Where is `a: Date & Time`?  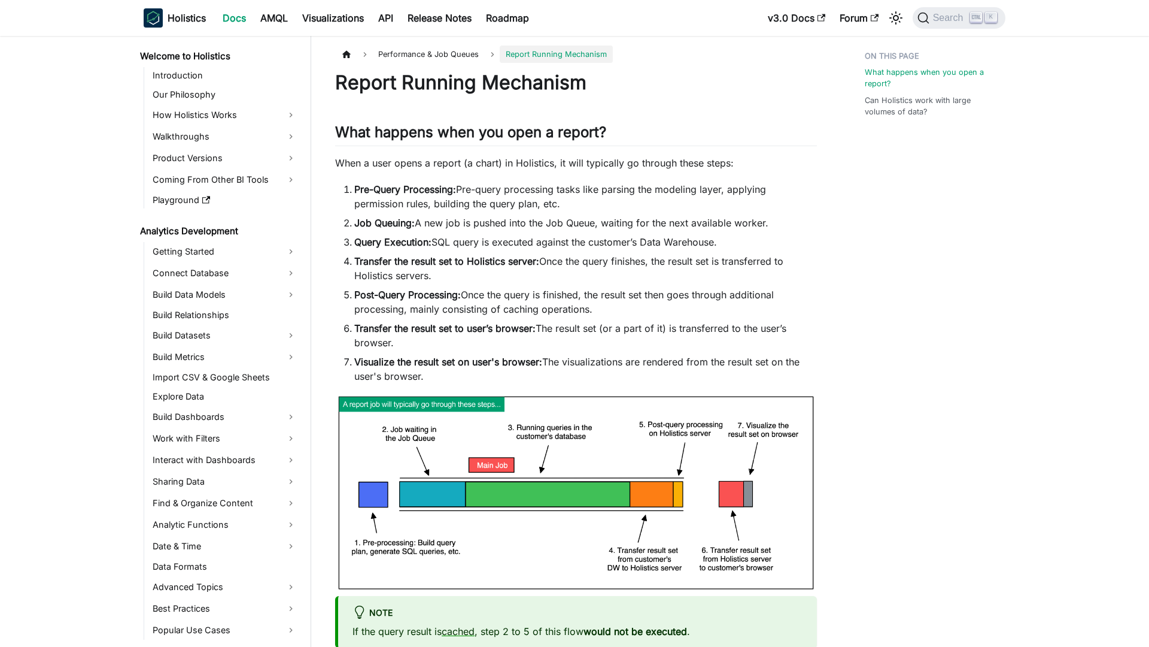
a: Date & Time is located at coordinates (225, 546).